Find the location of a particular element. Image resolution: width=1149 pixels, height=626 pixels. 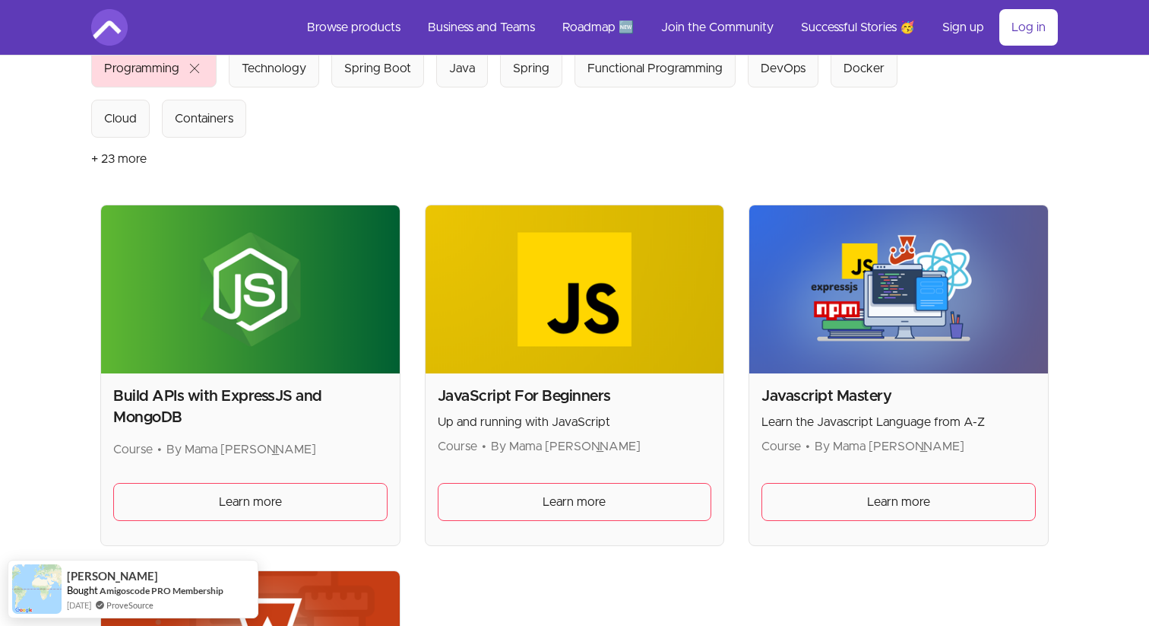

div: Spring is located at coordinates (531, 68).